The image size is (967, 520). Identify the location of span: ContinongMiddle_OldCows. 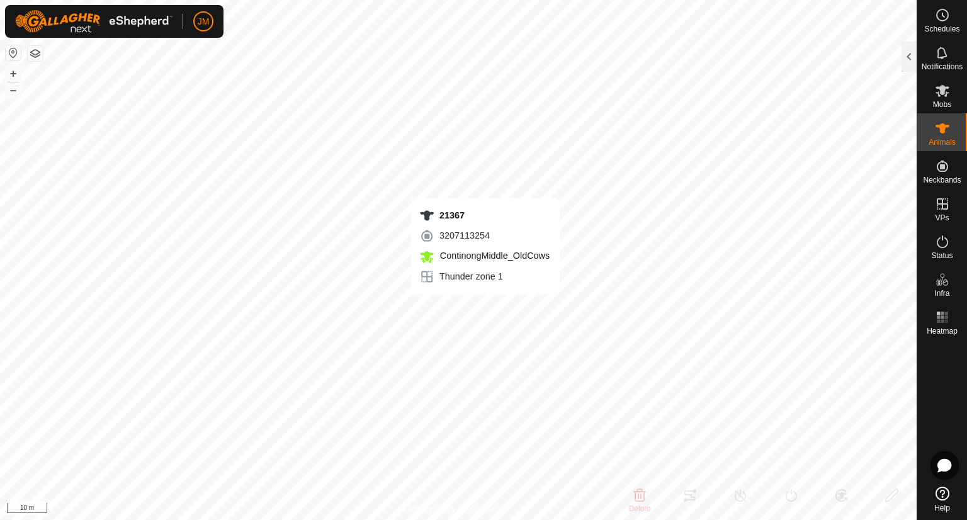
(493, 256).